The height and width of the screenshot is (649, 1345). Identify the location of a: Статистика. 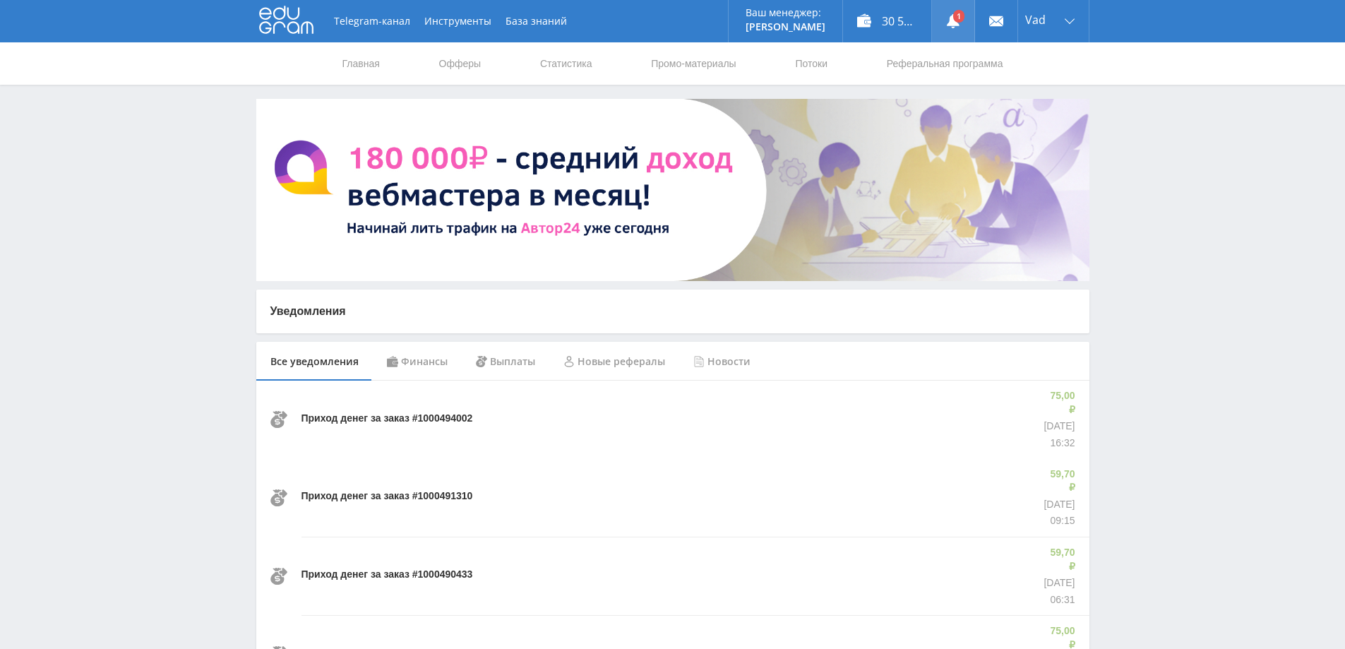
(566, 64).